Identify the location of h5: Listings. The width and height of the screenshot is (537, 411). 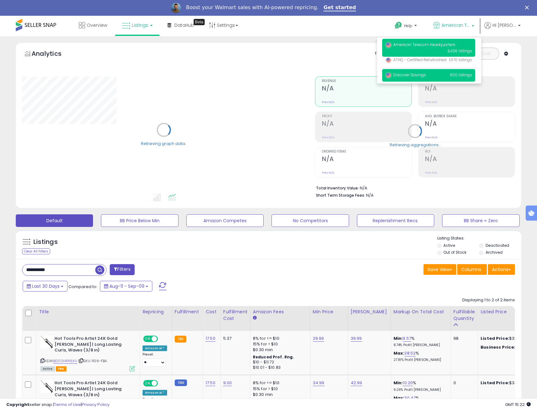
(45, 242).